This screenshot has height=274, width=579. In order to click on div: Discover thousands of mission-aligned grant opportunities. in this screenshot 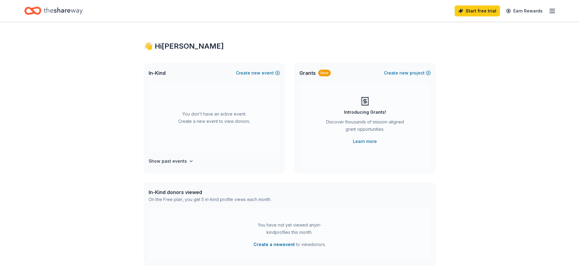, I will do `click(365, 127)`.